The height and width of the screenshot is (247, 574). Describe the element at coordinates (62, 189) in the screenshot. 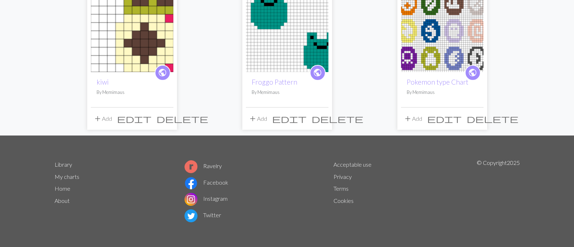

I see `a: Home` at that location.